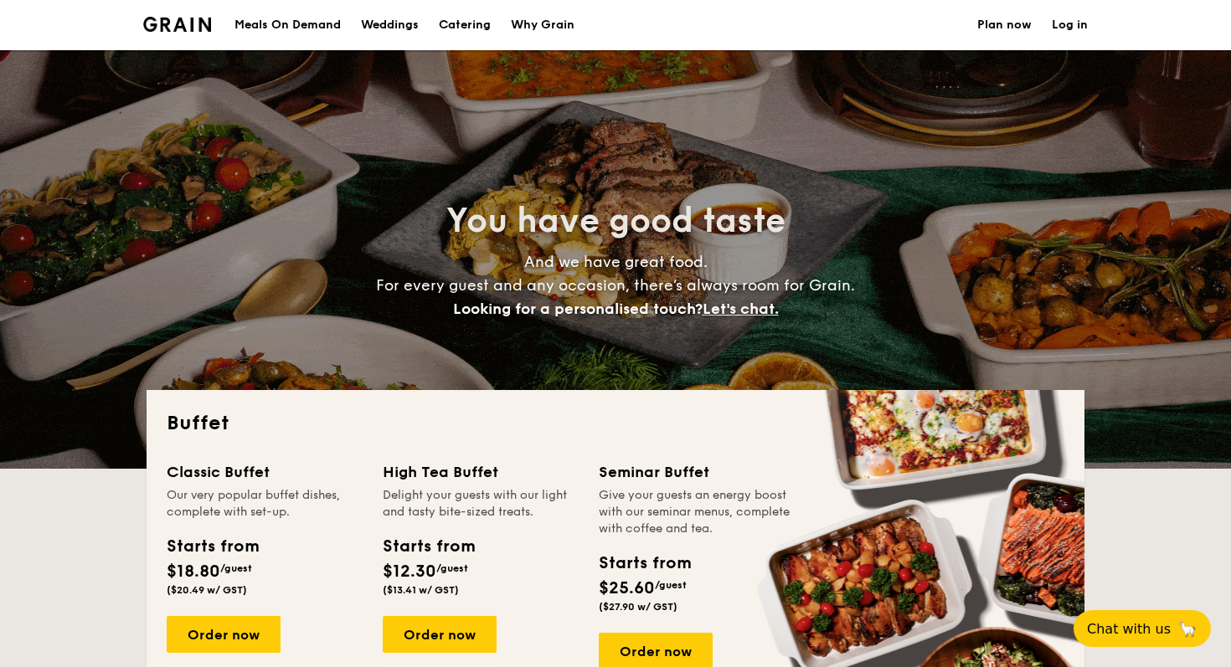  What do you see at coordinates (615, 286) in the screenshot?
I see `span: And we have great food. For every guest and any occasion, there’s always room for Grain.` at bounding box center [615, 286].